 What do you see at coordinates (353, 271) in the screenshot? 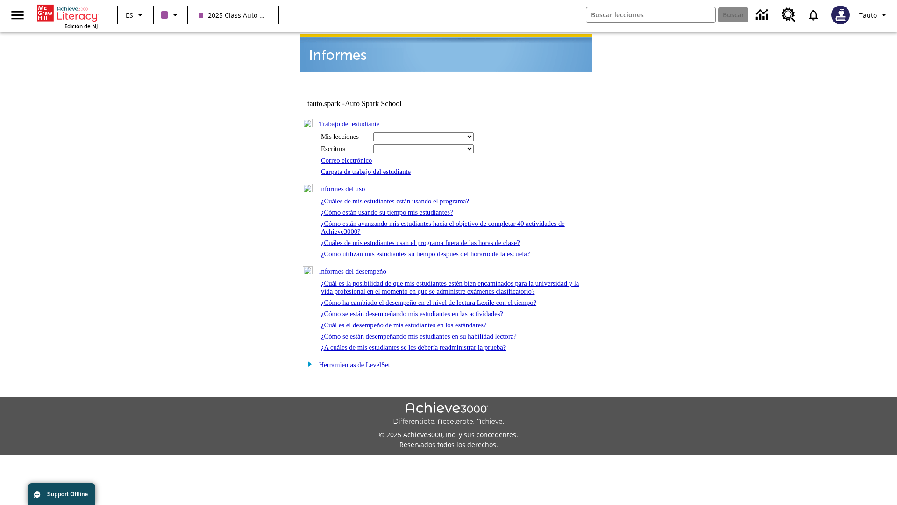
I see `a: Informes del desempeño` at bounding box center [353, 271].